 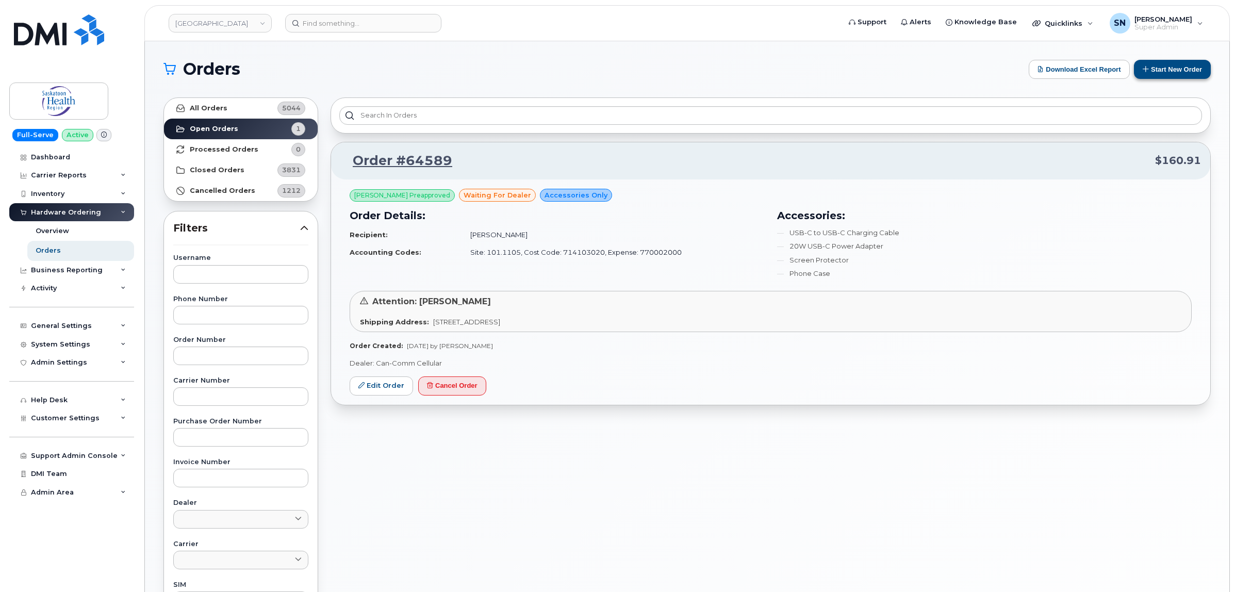 What do you see at coordinates (369, 235) in the screenshot?
I see `strong: Recipient:` at bounding box center [369, 235].